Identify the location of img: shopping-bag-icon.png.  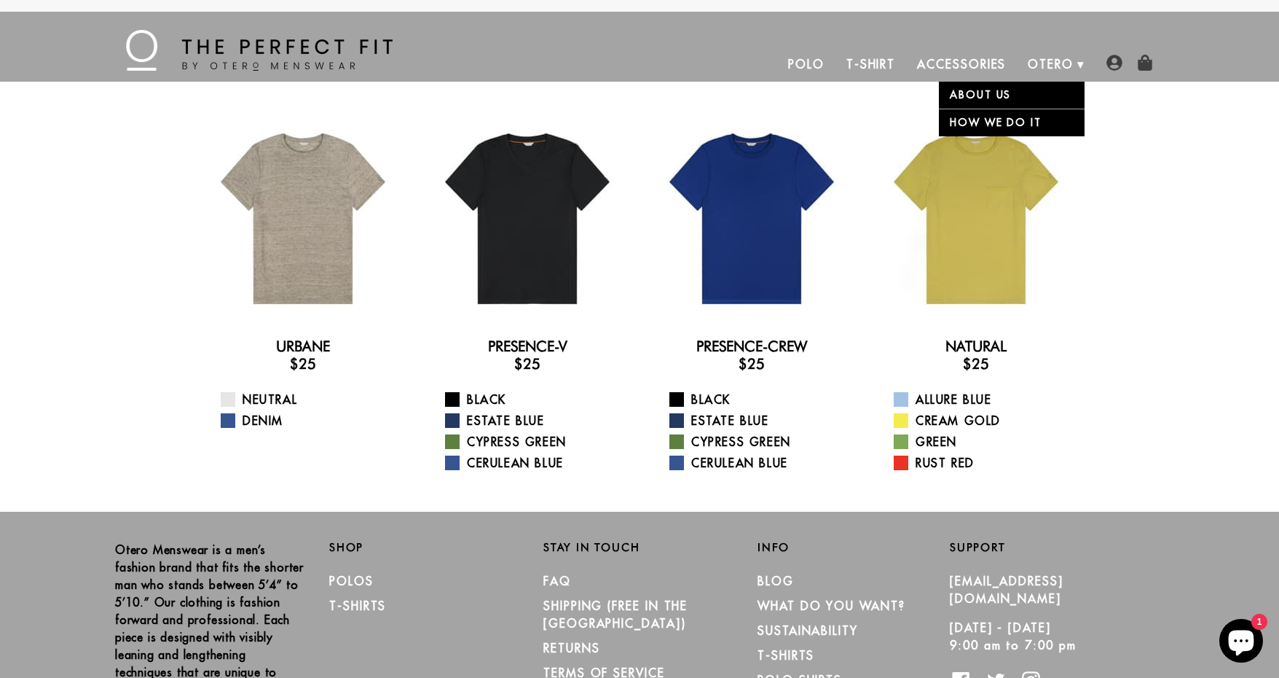
(1145, 63).